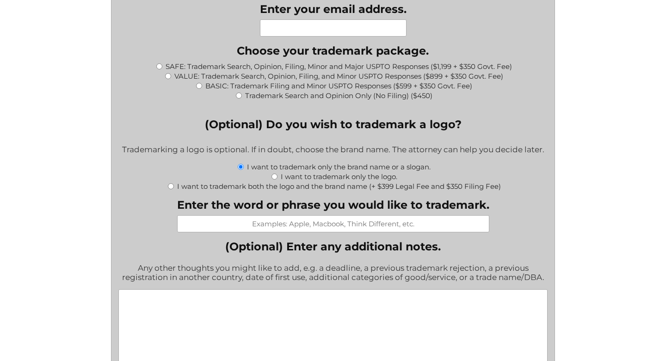  I want to click on label: Enter your email address., so click(333, 9).